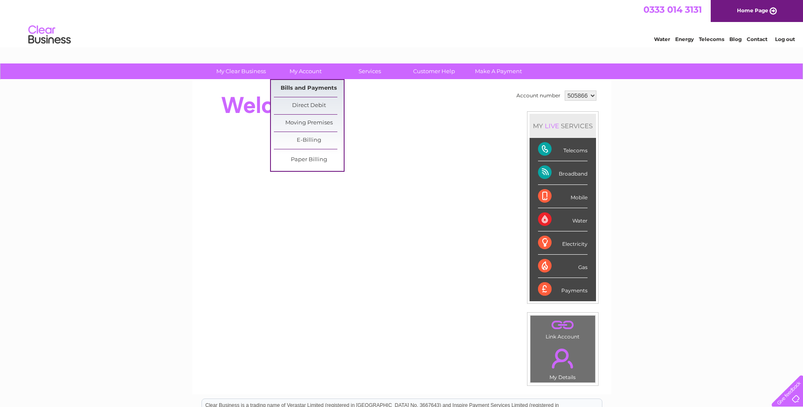 Image resolution: width=803 pixels, height=407 pixels. I want to click on a: E-Billing, so click(309, 141).